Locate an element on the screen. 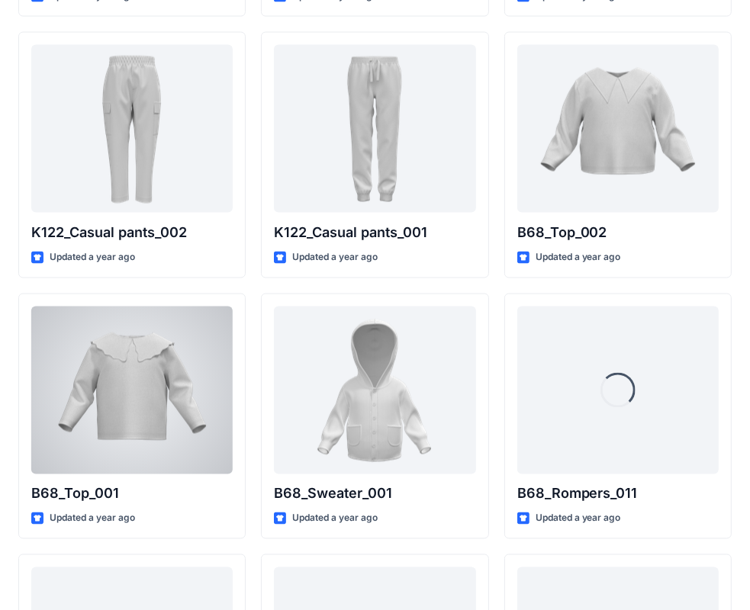  p: B68_Rompers_011 is located at coordinates (618, 494).